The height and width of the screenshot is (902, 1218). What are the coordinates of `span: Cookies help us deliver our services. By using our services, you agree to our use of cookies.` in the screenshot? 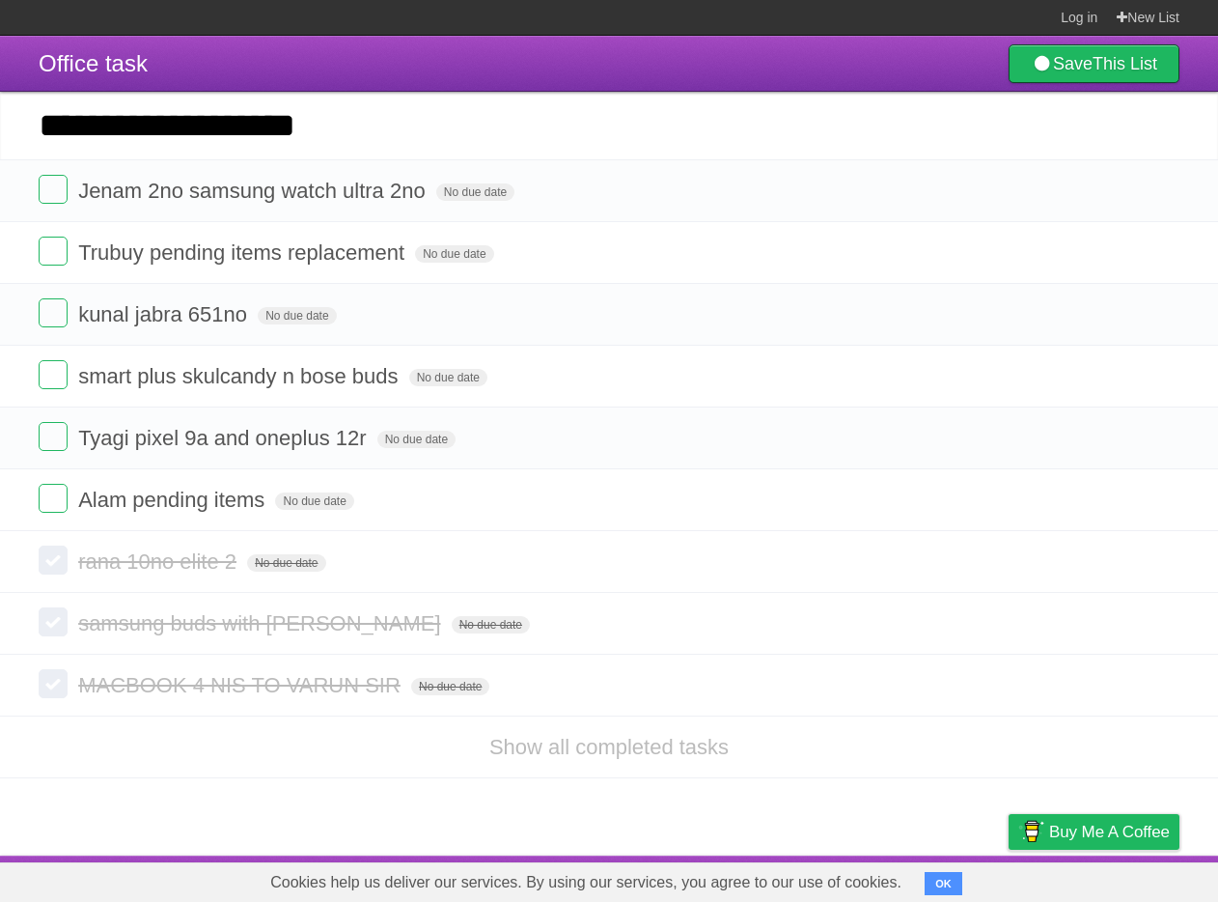 It's located at (586, 882).